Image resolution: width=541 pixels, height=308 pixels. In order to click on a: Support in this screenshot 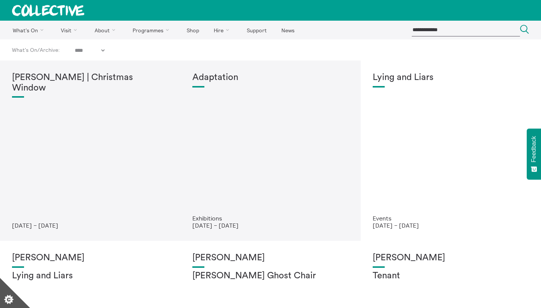, I will do `click(257, 30)`.